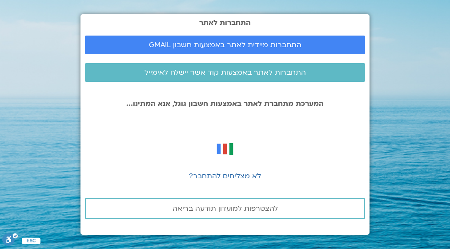  What do you see at coordinates (225, 45) in the screenshot?
I see `a: התחברות מיידית לאתר באמצעות חשבון GMAIL` at bounding box center [225, 45].